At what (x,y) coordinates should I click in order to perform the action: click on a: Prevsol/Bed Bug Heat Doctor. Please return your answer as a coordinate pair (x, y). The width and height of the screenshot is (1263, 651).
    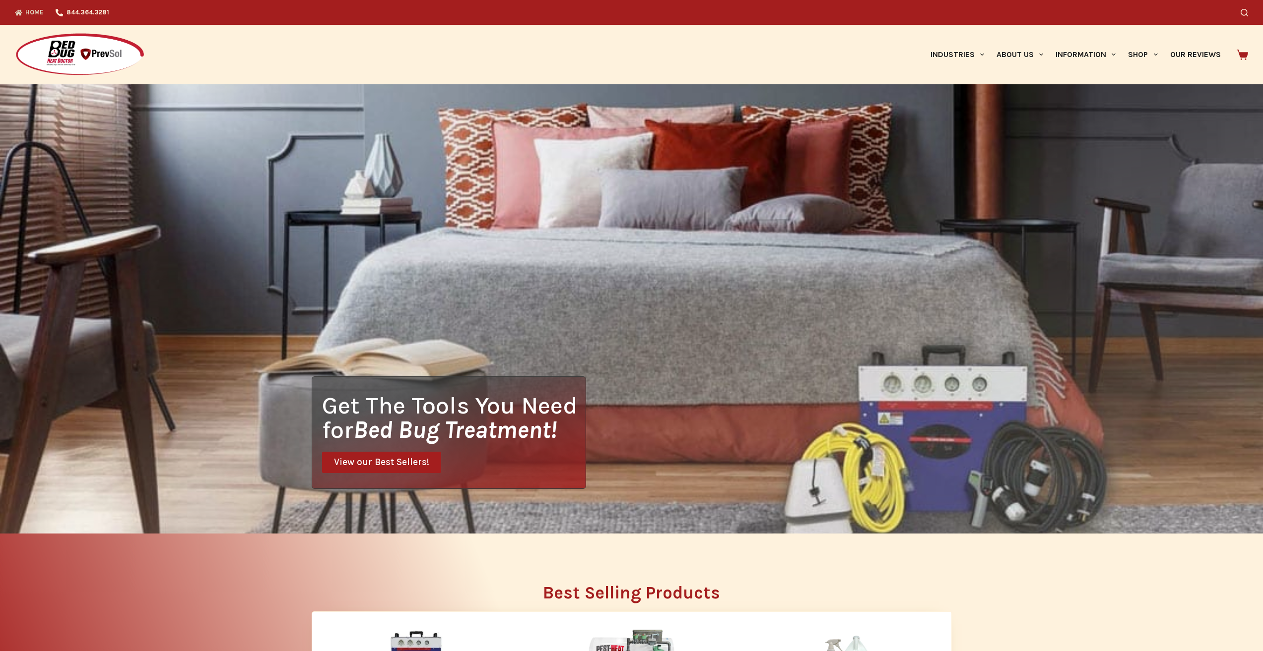
    Looking at the image, I should click on (80, 55).